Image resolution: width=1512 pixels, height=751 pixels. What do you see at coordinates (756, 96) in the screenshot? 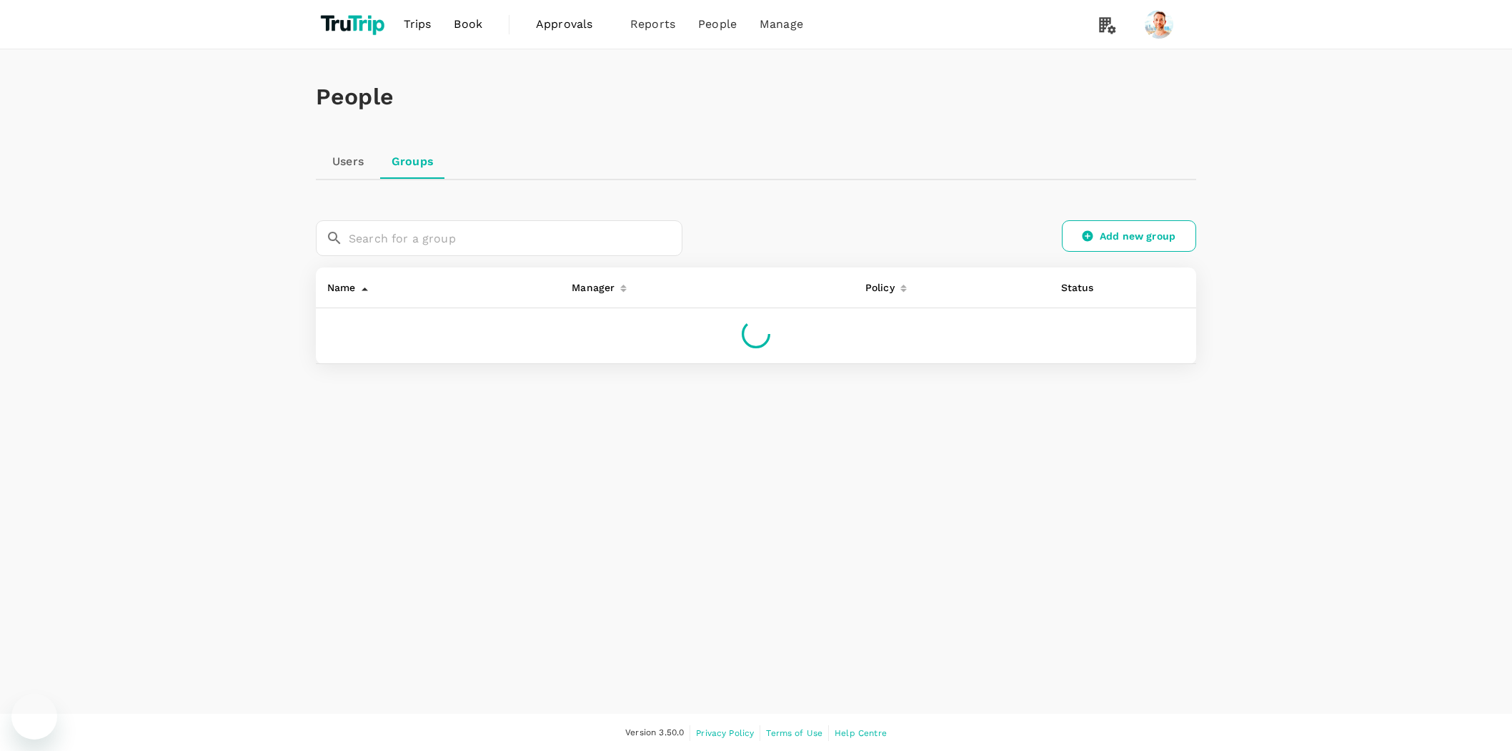
I see `h1: People` at bounding box center [756, 96].